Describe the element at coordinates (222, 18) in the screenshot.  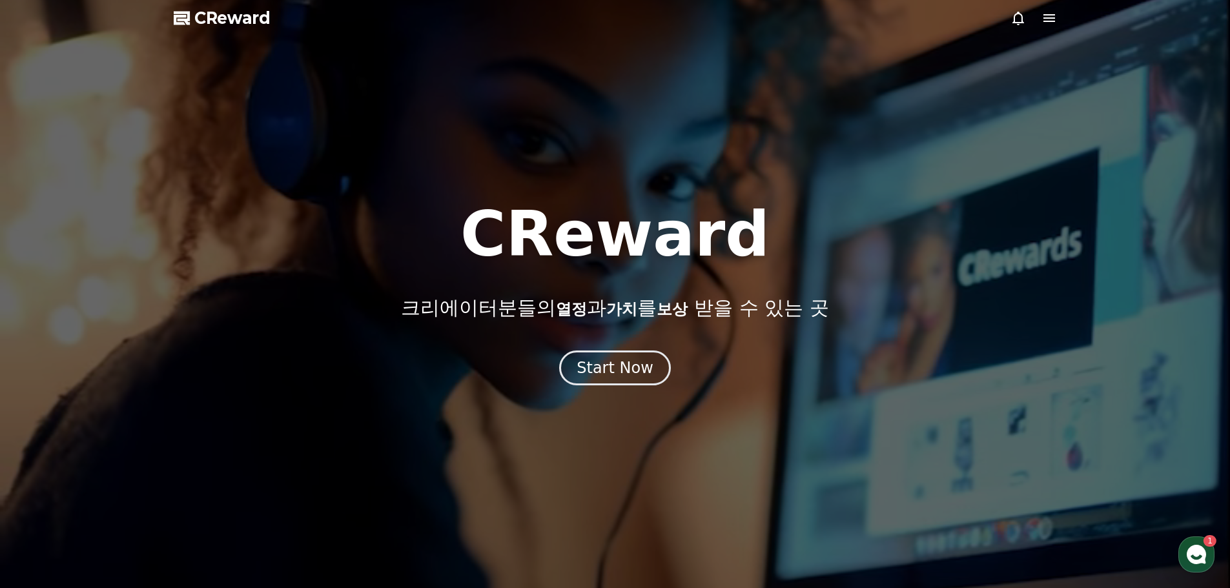
I see `a: CReward` at that location.